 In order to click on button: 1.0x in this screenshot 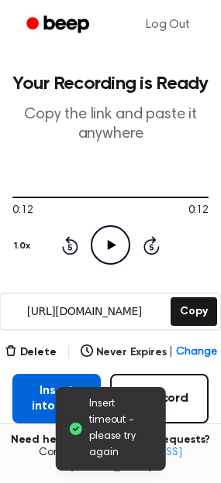, I will do `click(24, 246)`.